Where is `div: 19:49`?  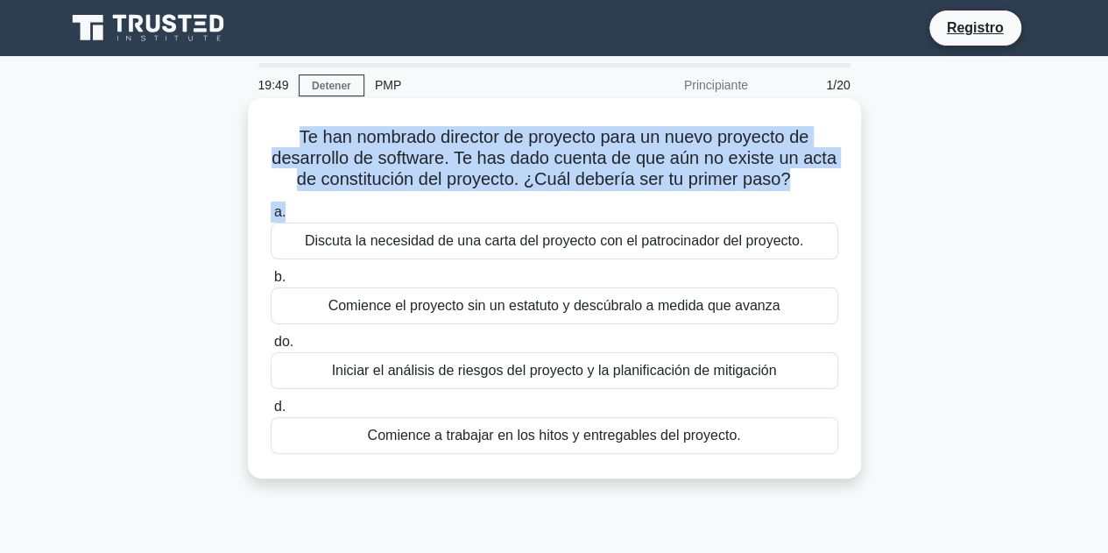
div: 19:49 is located at coordinates (273, 85).